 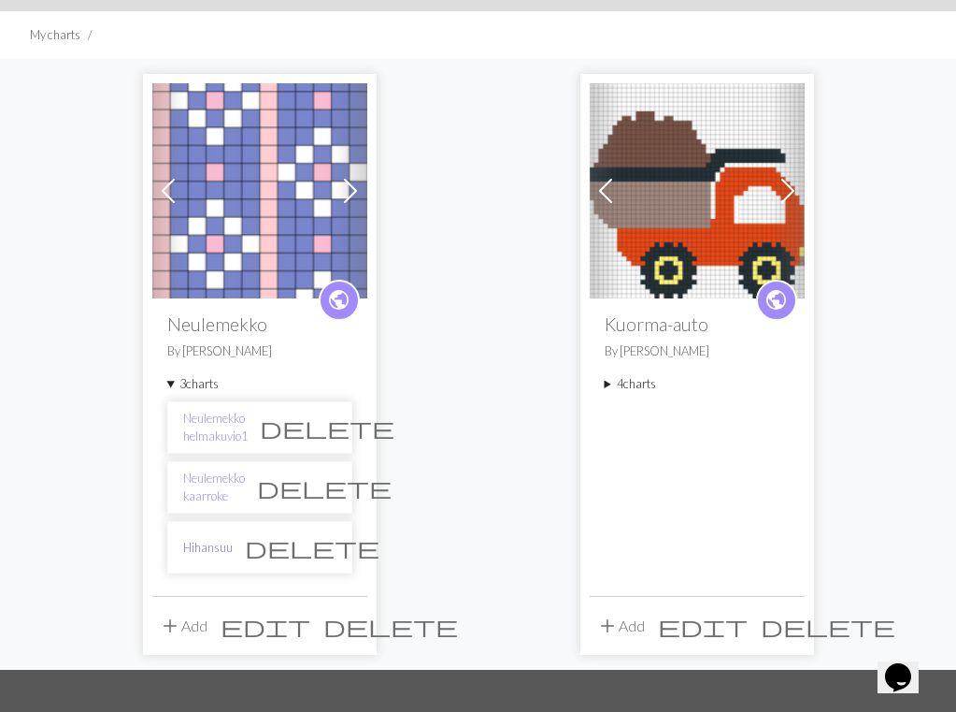 What do you see at coordinates (208, 547) in the screenshot?
I see `a: Hihansuu` at bounding box center [208, 547].